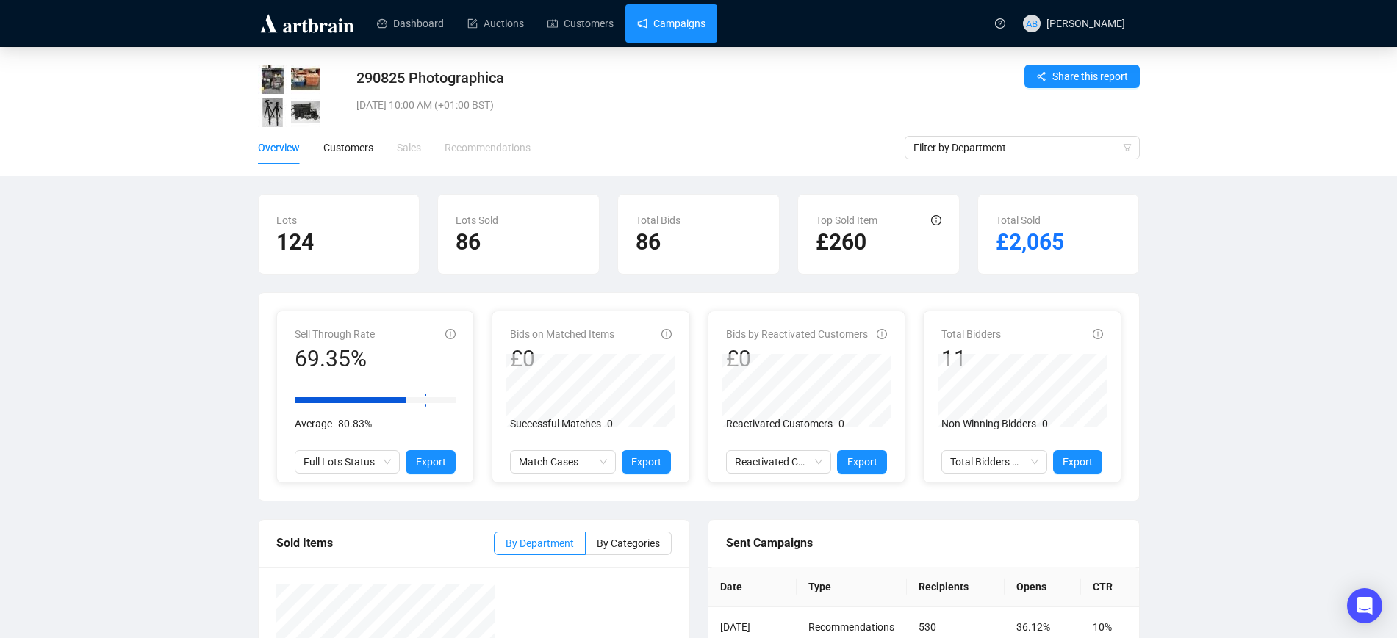 The image size is (1397, 638). Describe the element at coordinates (1000, 24) in the screenshot. I see `span: question-circle` at that location.